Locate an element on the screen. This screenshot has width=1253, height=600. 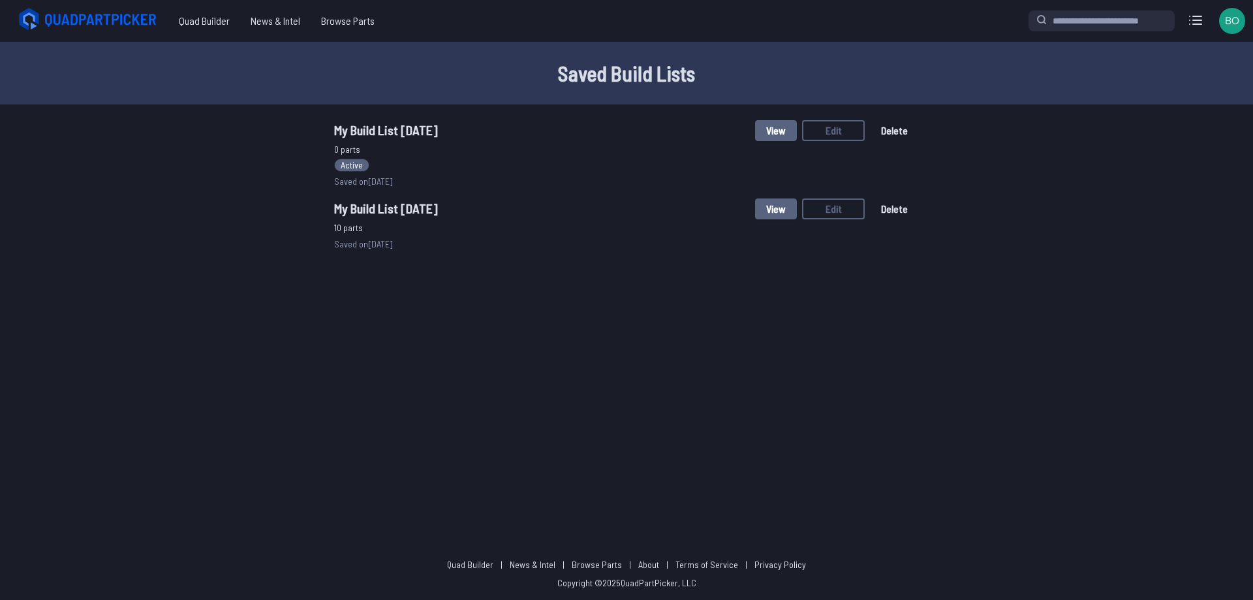
span: Browse Parts is located at coordinates (348, 21).